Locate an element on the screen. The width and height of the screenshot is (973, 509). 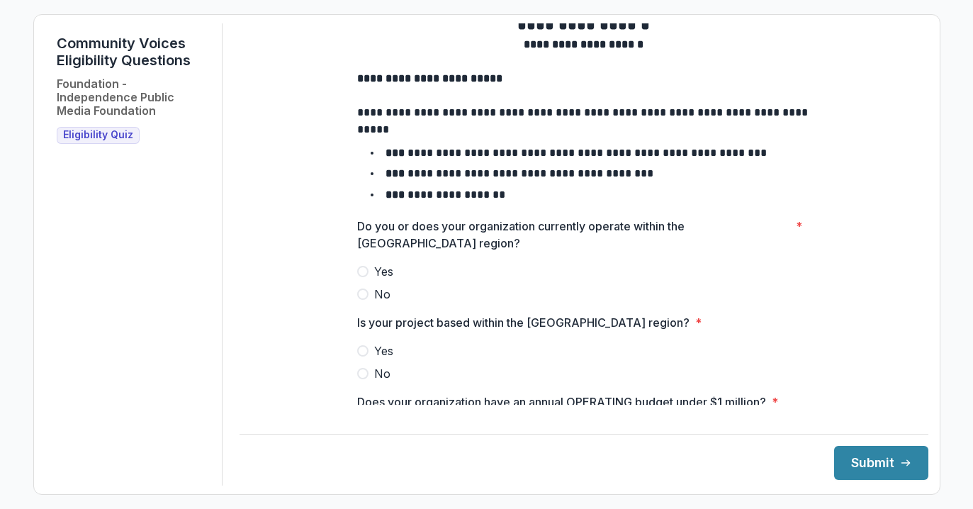
button: Submit is located at coordinates (881, 463).